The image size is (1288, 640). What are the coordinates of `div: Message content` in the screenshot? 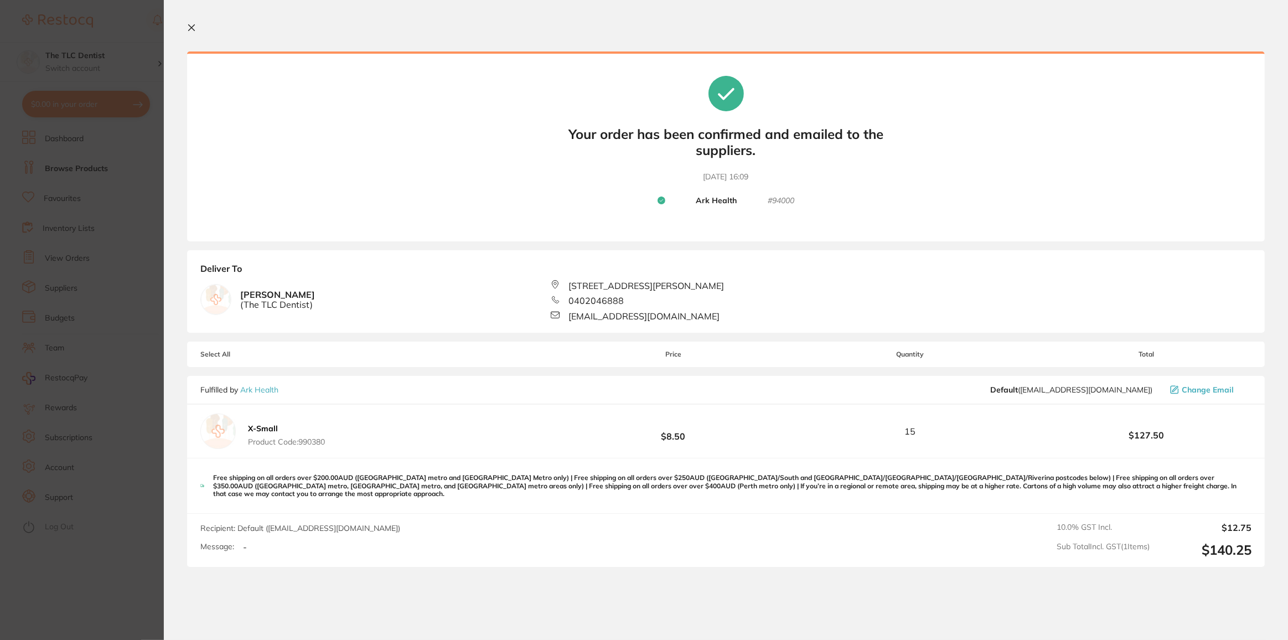 It's located at (122, 100).